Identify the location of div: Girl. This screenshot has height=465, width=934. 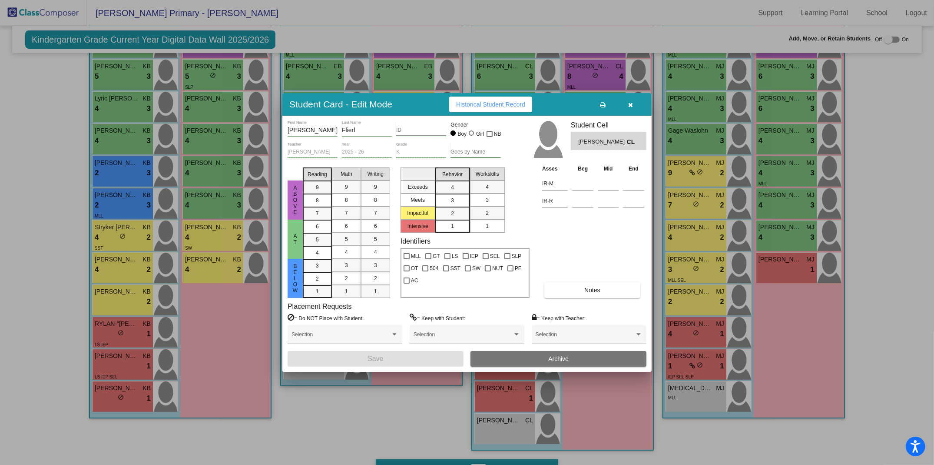
(480, 134).